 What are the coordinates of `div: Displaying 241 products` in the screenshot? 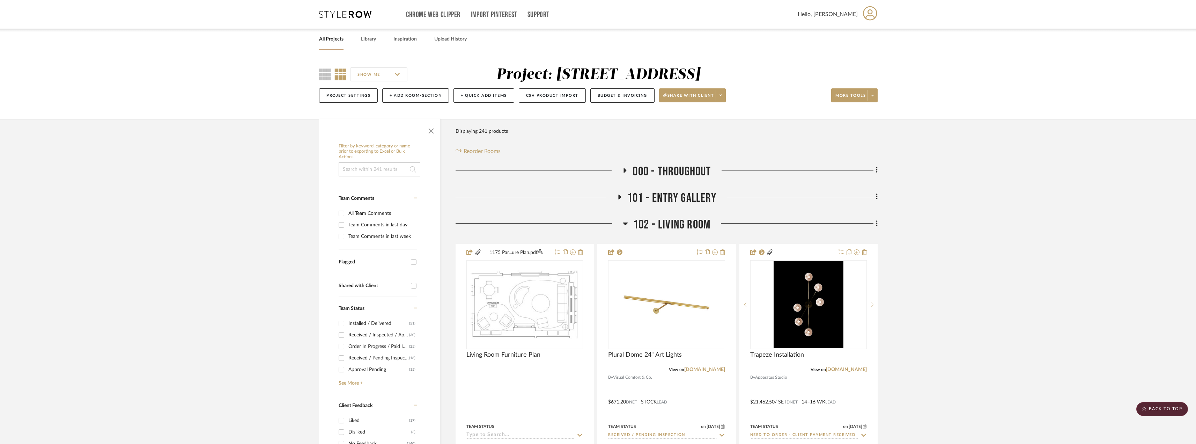 It's located at (482, 131).